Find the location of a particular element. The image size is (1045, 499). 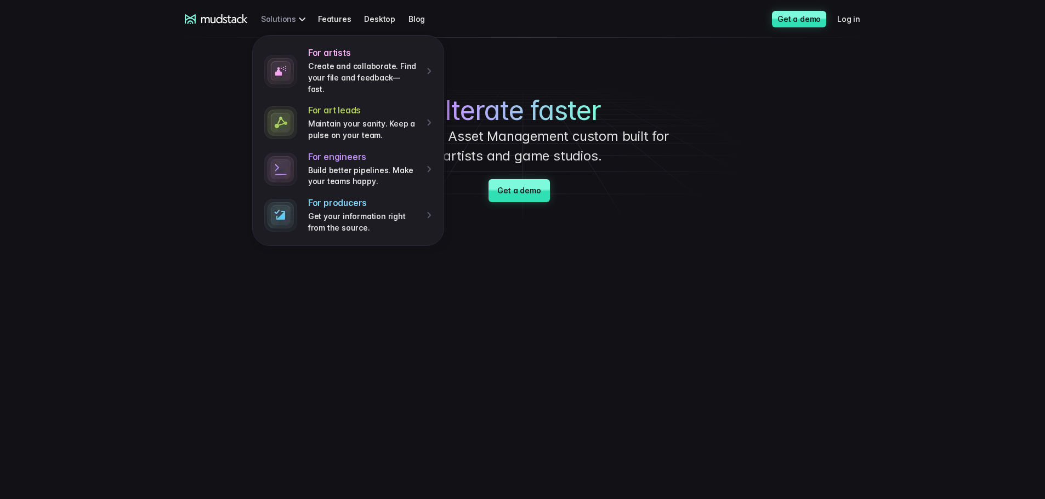

a: Log in is located at coordinates (855, 19).